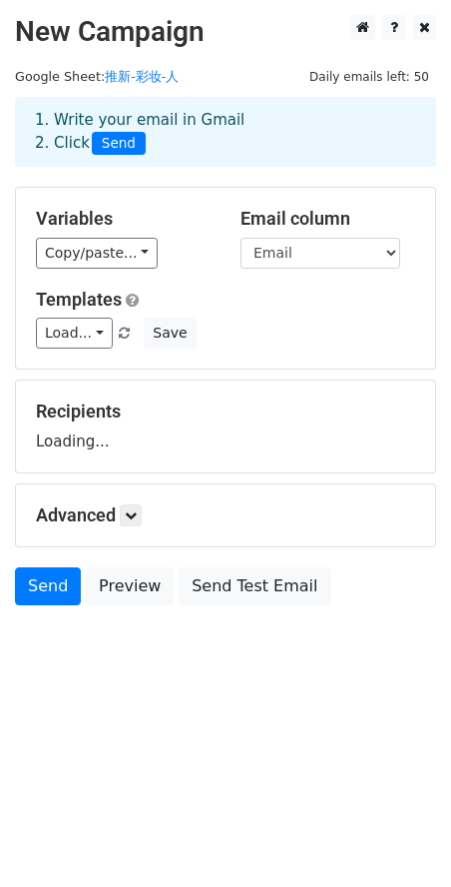 This screenshot has height=887, width=451. Describe the element at coordinates (226, 32) in the screenshot. I see `h2: New Campaign` at that location.